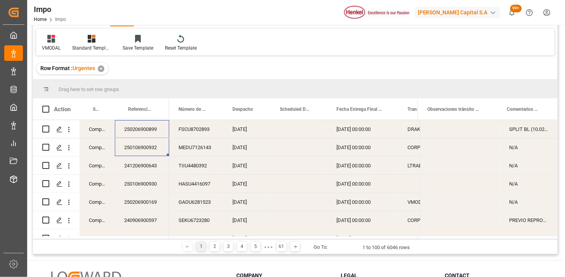  I want to click on span: Scheduled Delivery Date, so click(295, 109).